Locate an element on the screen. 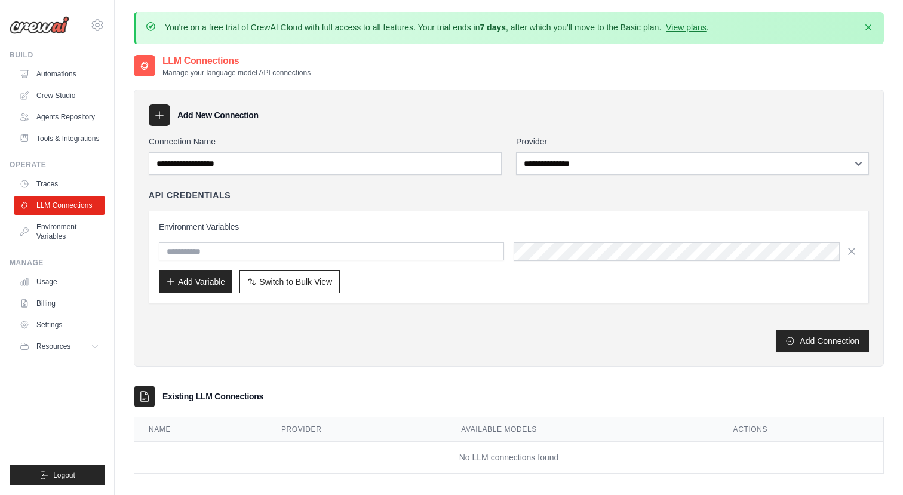 The height and width of the screenshot is (495, 903). button: Logout is located at coordinates (57, 476).